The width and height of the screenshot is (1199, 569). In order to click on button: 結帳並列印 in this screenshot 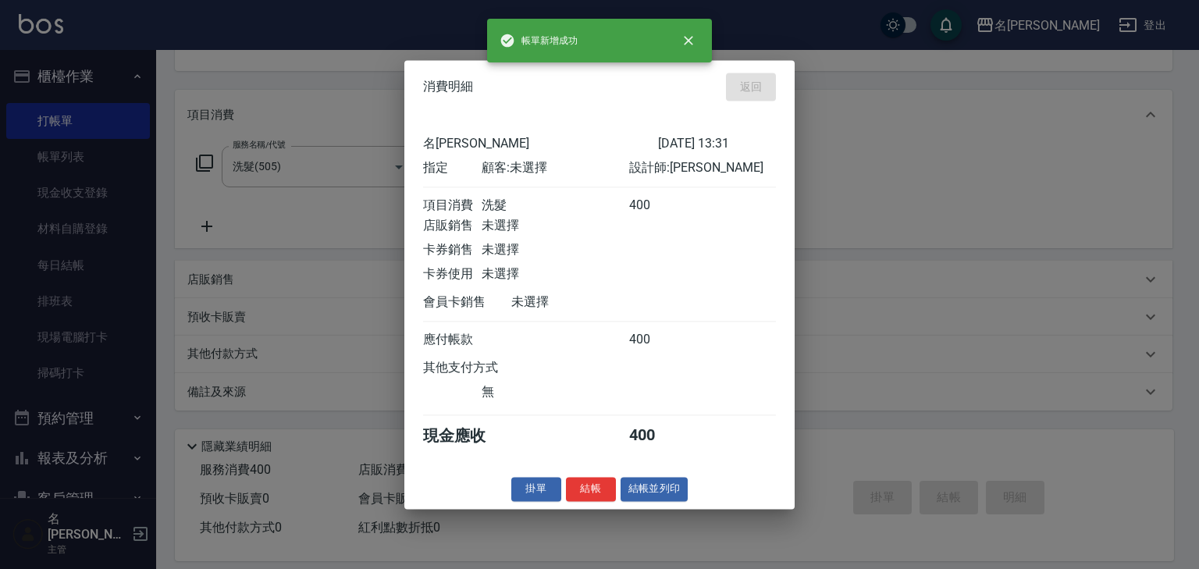, I will do `click(654, 489)`.